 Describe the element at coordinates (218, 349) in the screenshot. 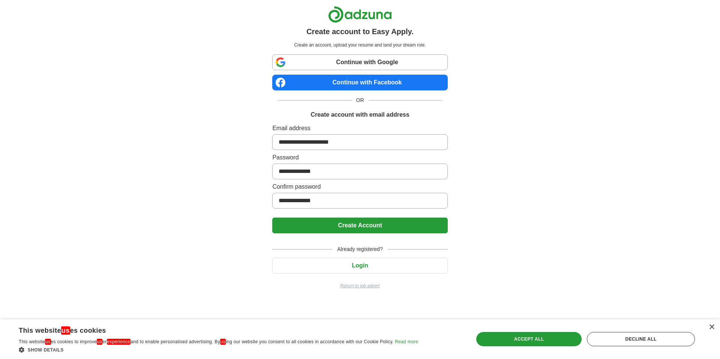

I see `div: Show details` at that location.